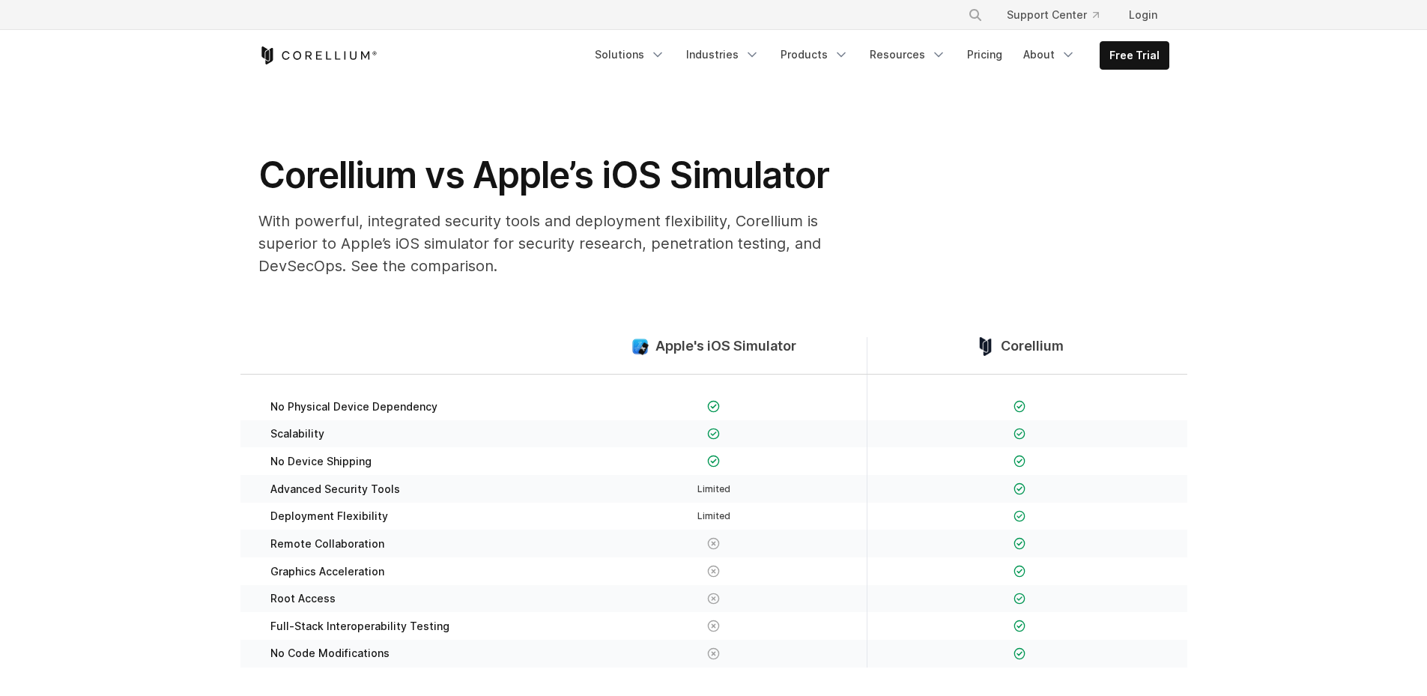 The height and width of the screenshot is (696, 1427). I want to click on span: Remote Collaboration, so click(327, 544).